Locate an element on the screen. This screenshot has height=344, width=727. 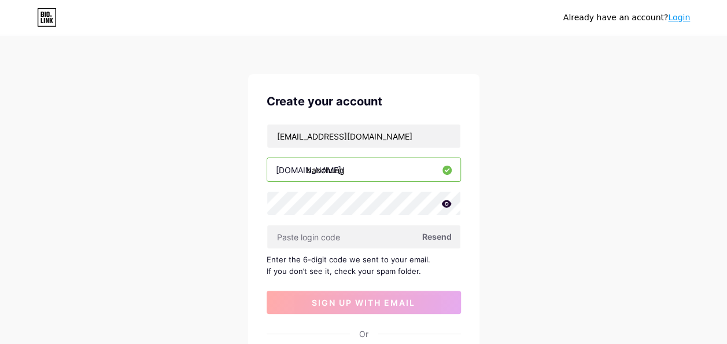
div: Enter the 6-digit code we sent to your email. If you don’t see it, check your spam folder. is located at coordinates (364, 265).